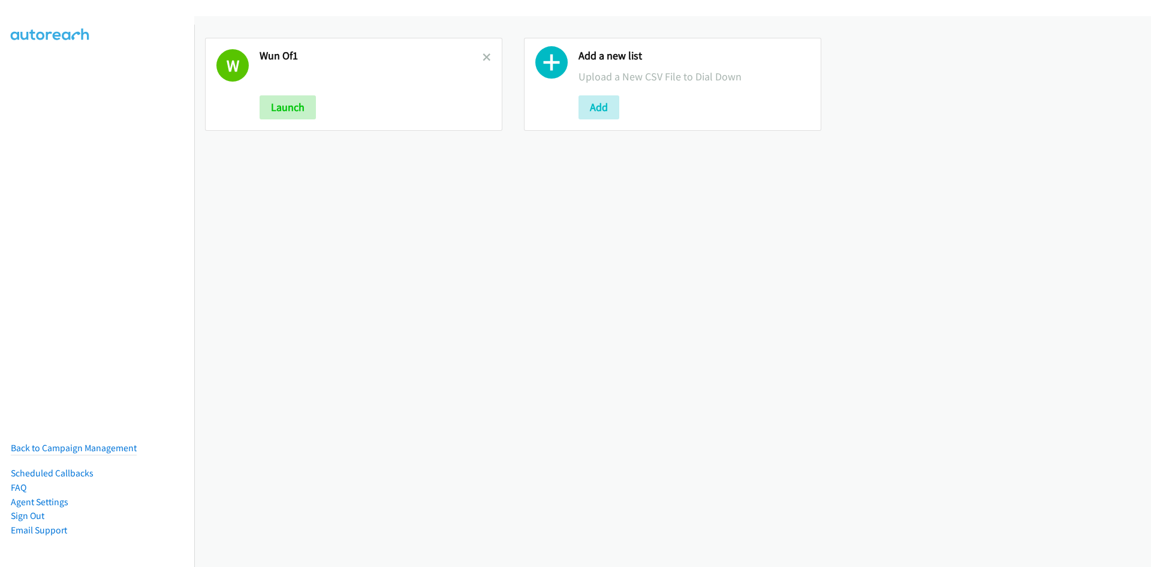 The image size is (1151, 567). Describe the element at coordinates (288, 107) in the screenshot. I see `button: Launch` at that location.